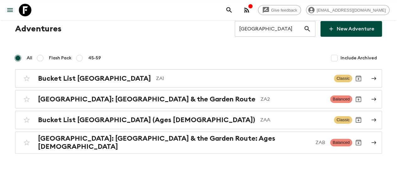  I want to click on p: ZAB, so click(320, 143).